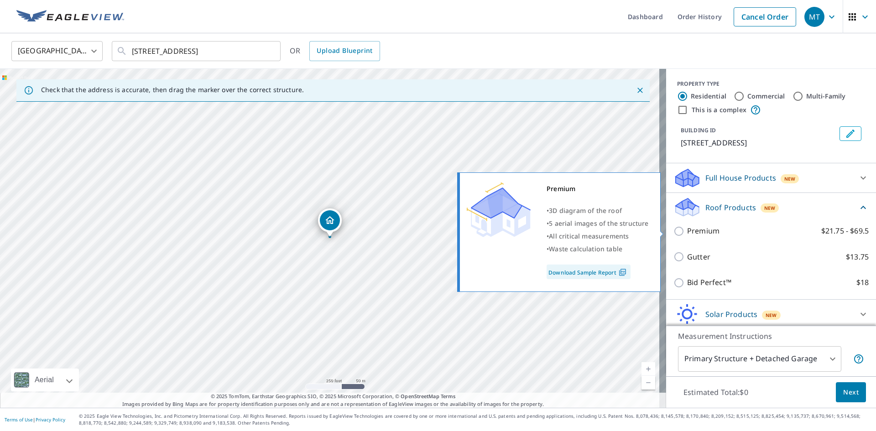 The width and height of the screenshot is (876, 431). Describe the element at coordinates (703, 231) in the screenshot. I see `p: Premium` at that location.